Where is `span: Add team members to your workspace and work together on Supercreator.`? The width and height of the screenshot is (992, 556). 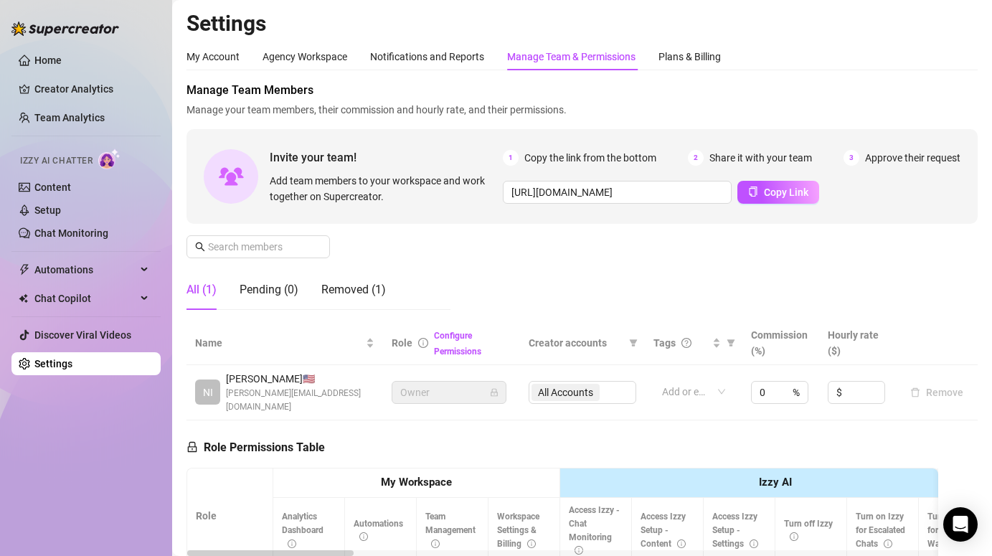
span: Add team members to your workspace and work together on Supercreator. is located at coordinates (383, 189).